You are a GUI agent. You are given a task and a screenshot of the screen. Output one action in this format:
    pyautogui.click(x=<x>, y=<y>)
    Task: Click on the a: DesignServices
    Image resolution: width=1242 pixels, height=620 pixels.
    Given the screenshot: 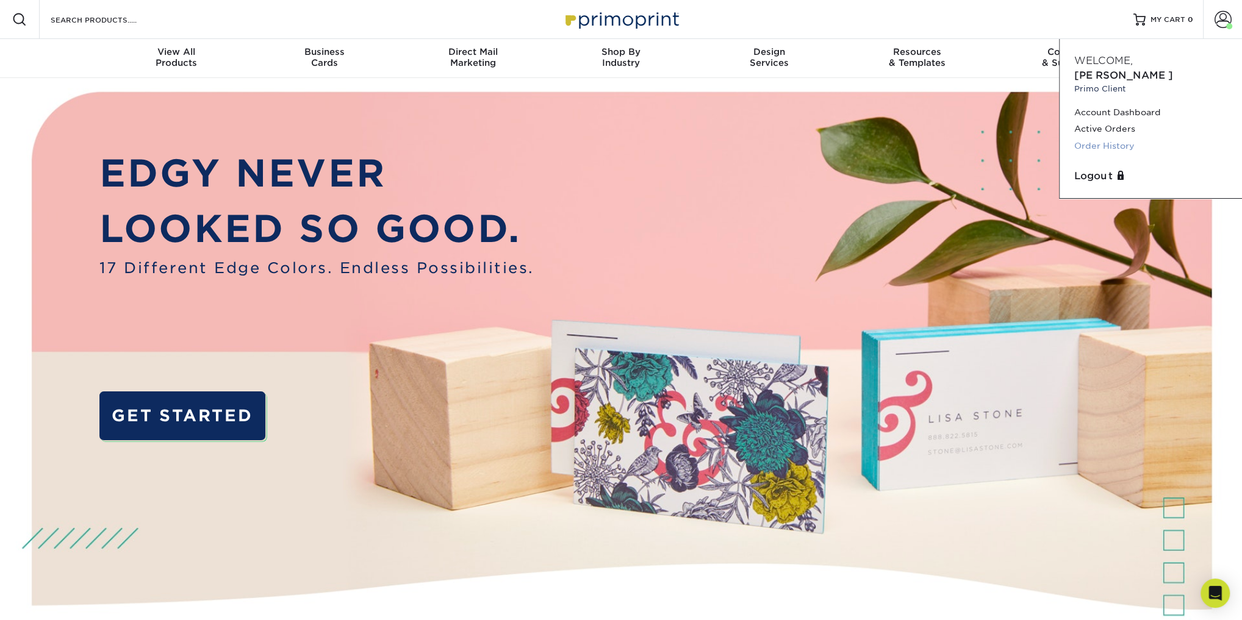 What is the action you would take?
    pyautogui.click(x=768, y=59)
    